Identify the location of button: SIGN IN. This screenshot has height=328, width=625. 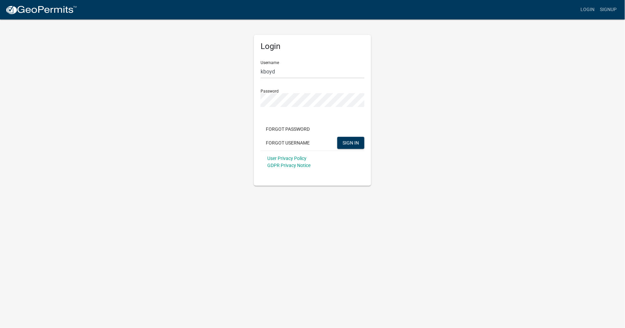
(351, 143).